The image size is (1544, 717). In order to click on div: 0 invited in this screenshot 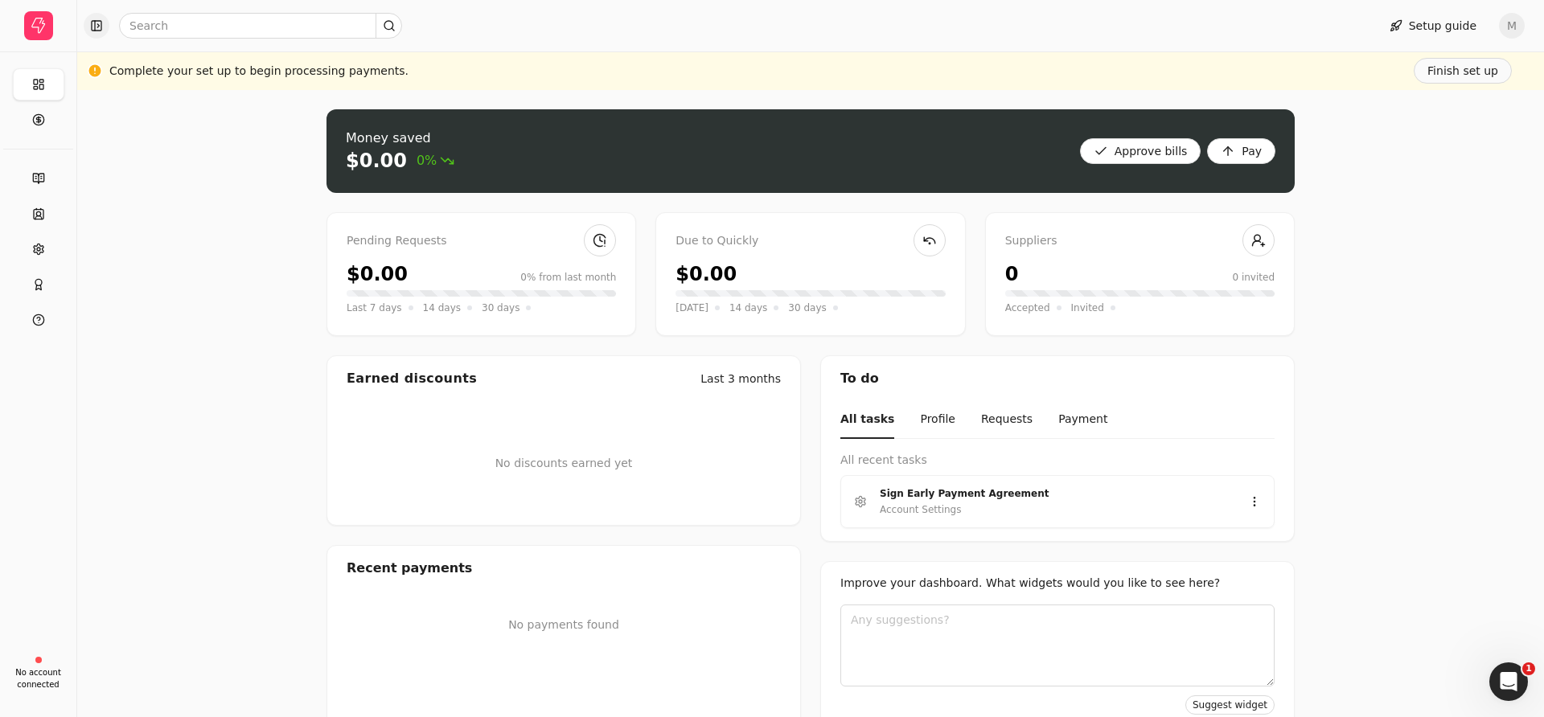, I will do `click(1253, 277)`.